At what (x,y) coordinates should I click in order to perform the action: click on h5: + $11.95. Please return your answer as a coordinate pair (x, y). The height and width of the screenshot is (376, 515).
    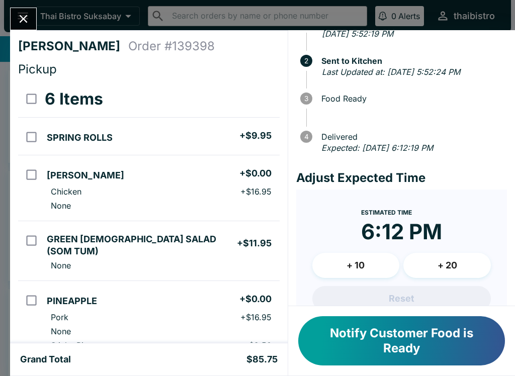
    Looking at the image, I should click on (254, 244).